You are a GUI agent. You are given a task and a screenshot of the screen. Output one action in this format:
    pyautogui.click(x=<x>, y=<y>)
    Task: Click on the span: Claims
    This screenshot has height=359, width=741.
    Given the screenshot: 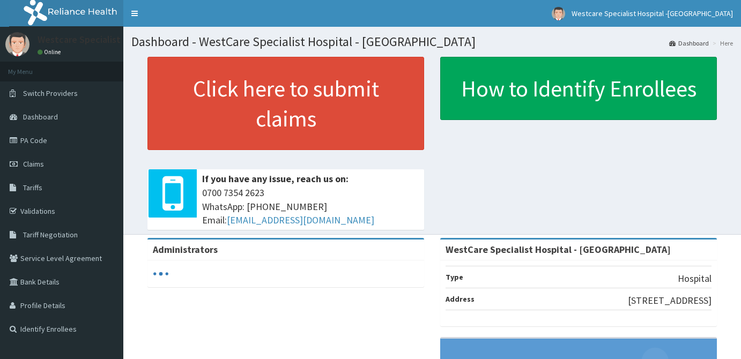 What is the action you would take?
    pyautogui.click(x=33, y=164)
    